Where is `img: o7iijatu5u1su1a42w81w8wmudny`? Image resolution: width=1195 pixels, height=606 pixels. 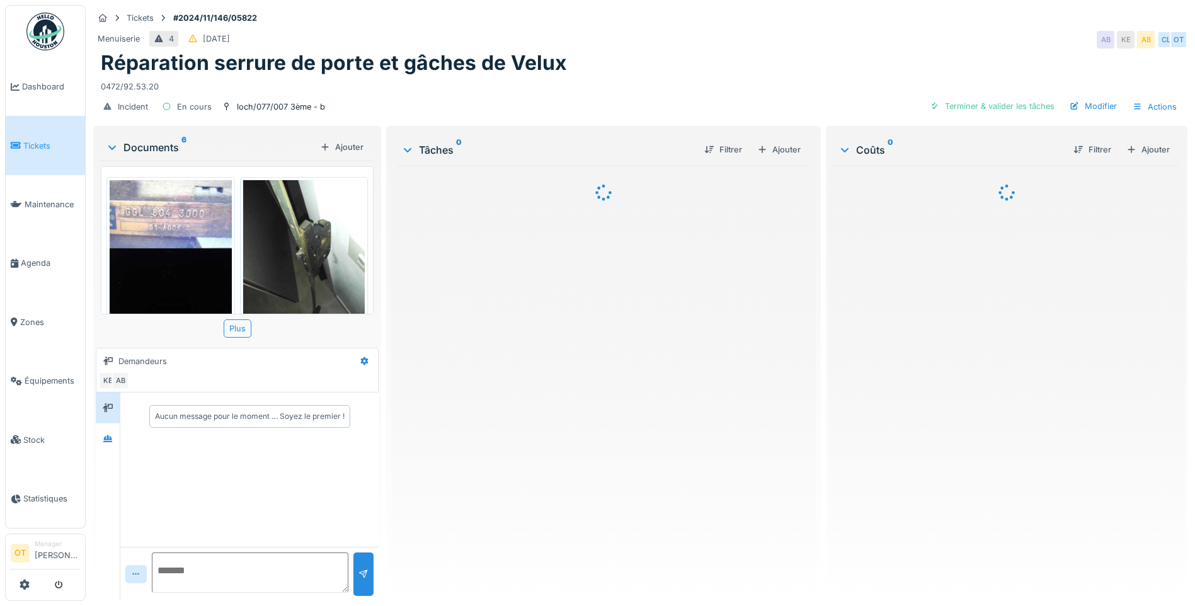 img: o7iijatu5u1su1a42w81w8wmudny is located at coordinates (304, 262).